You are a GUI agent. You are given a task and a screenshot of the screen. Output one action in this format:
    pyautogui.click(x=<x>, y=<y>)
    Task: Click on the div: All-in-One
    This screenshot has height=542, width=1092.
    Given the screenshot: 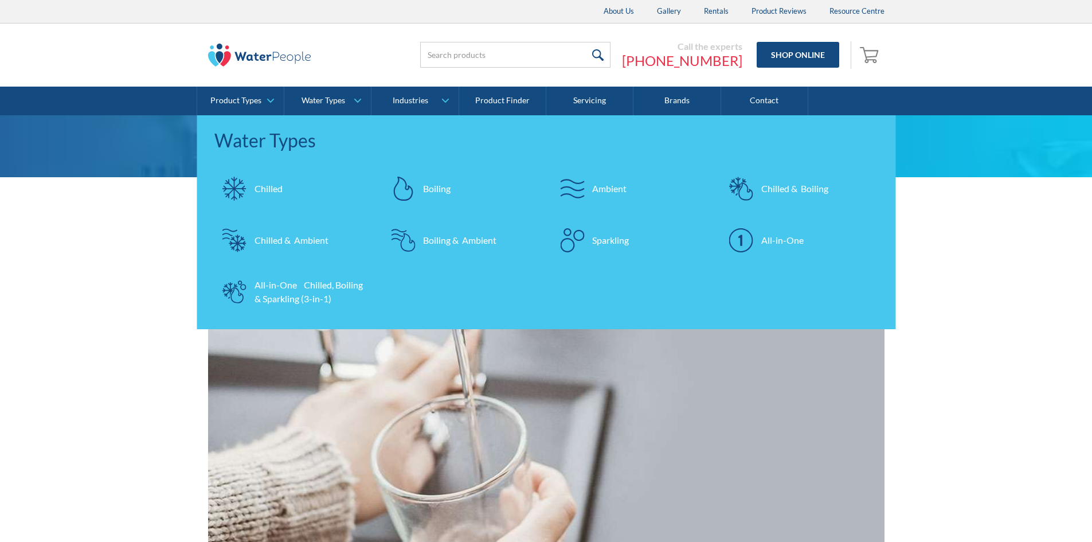 What is the action you would take?
    pyautogui.click(x=782, y=240)
    